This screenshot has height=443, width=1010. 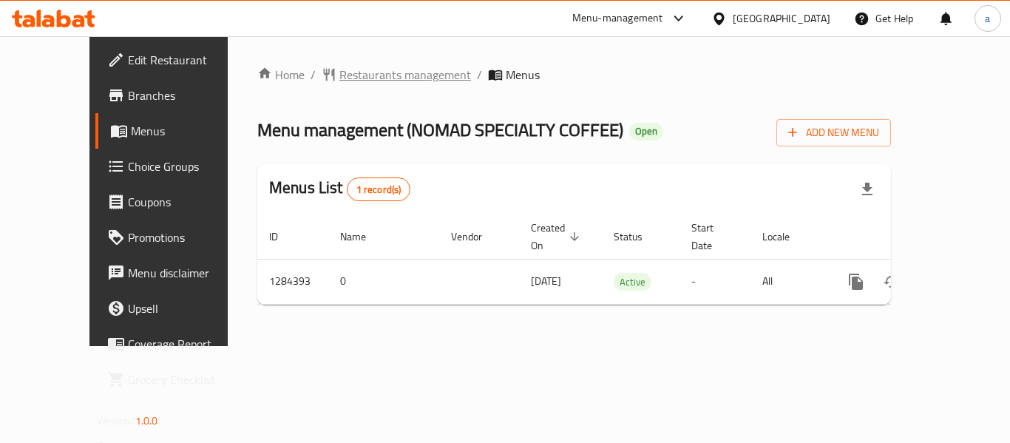 What do you see at coordinates (177, 60) in the screenshot?
I see `a: Edit Restaurant` at bounding box center [177, 60].